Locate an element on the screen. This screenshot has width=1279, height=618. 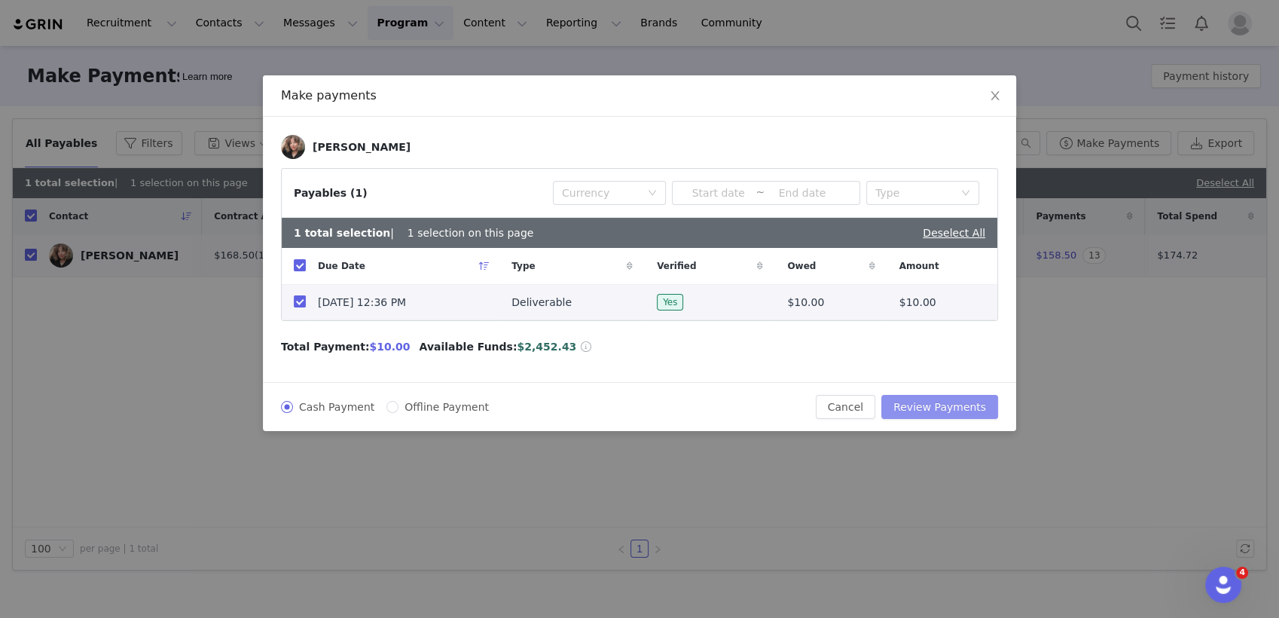
a: Deselect All is located at coordinates (954, 233).